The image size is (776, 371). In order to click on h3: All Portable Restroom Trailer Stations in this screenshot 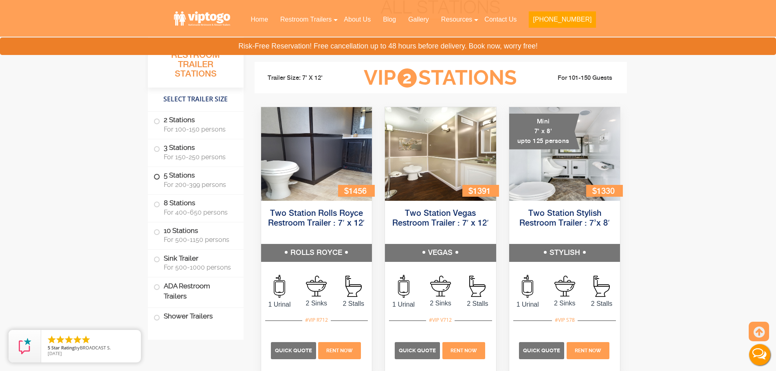, I will do `click(195, 63)`.